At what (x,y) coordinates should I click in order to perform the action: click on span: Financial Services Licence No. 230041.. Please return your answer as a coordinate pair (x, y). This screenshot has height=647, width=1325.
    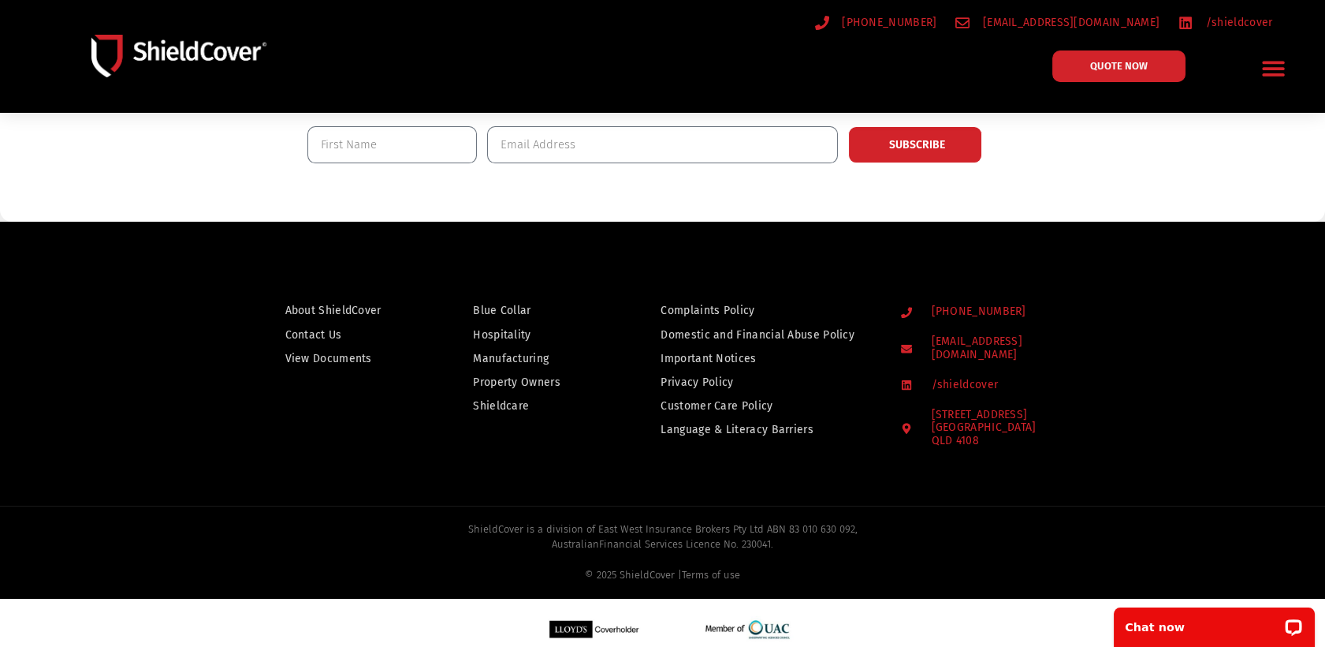
    Looking at the image, I should click on (686, 543).